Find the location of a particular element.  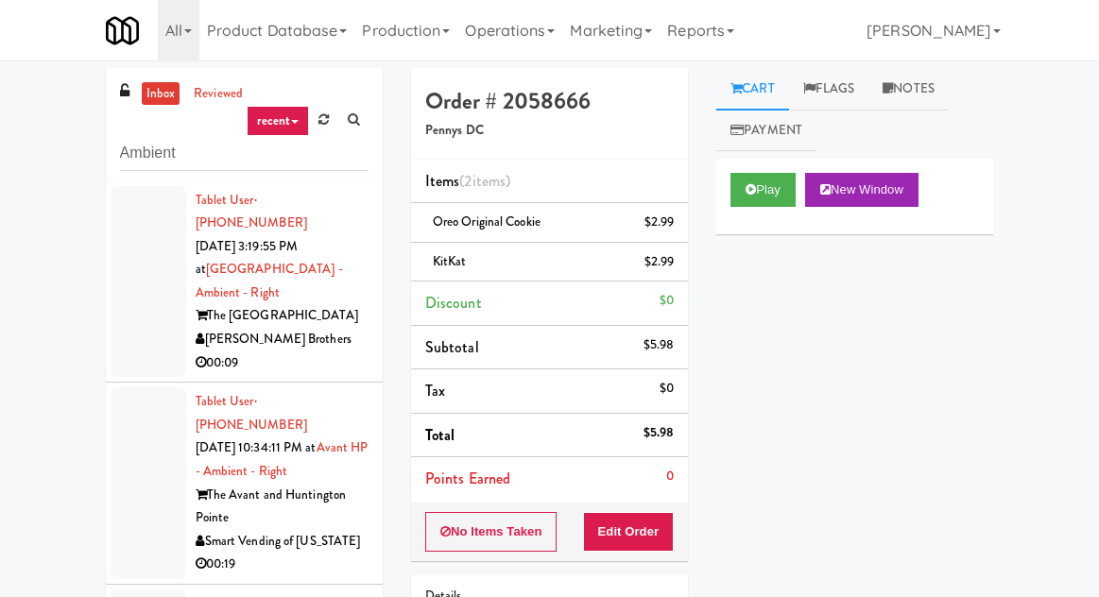

ng-pluralize: items is located at coordinates (489, 180).